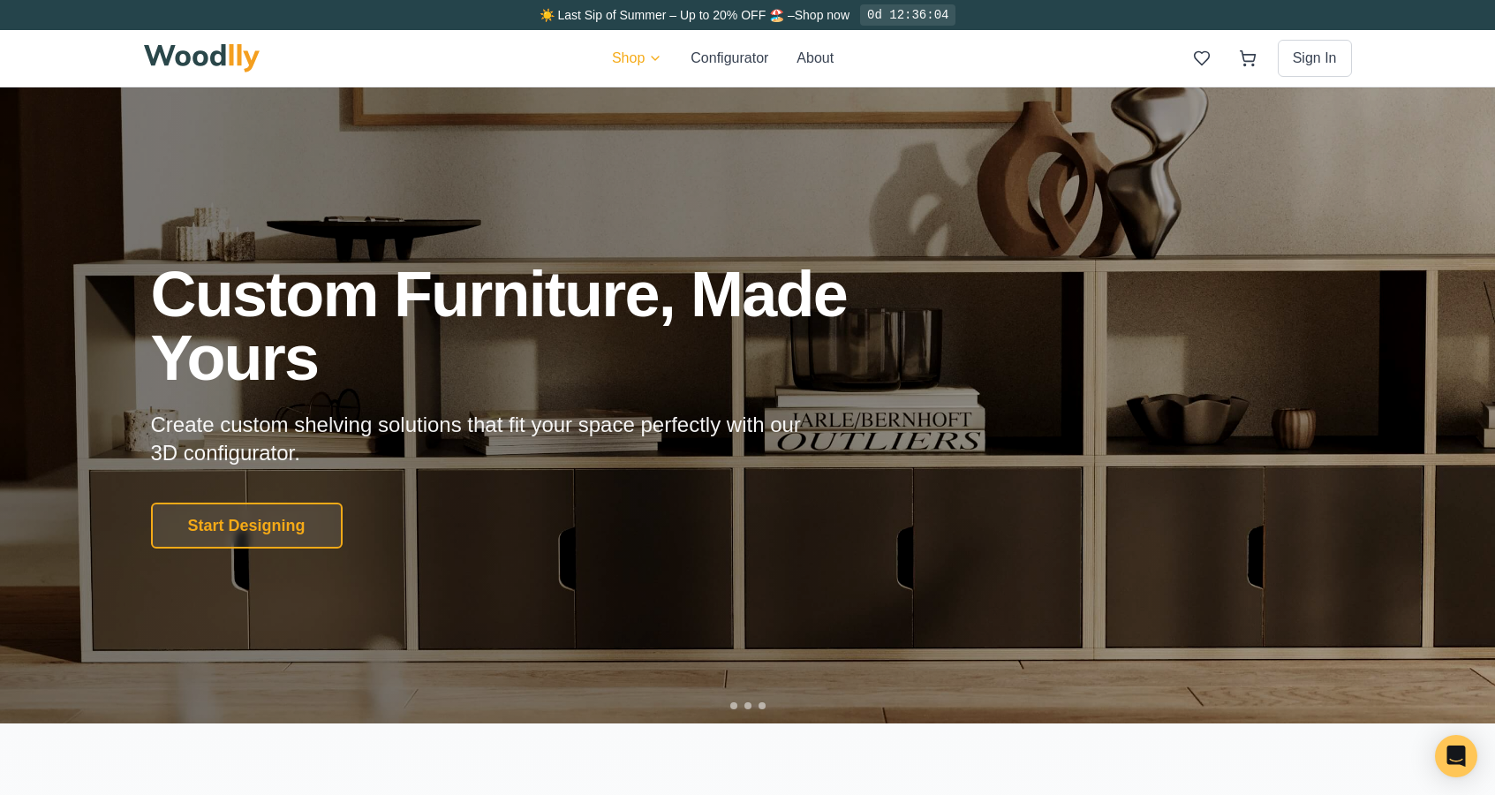  I want to click on button: Start Designing, so click(246, 525).